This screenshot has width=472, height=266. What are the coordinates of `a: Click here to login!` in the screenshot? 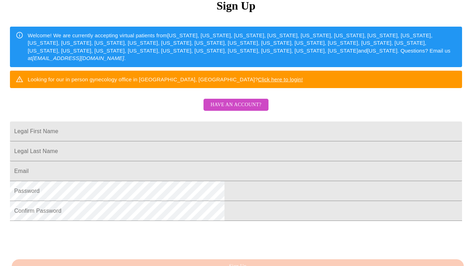 It's located at (280, 79).